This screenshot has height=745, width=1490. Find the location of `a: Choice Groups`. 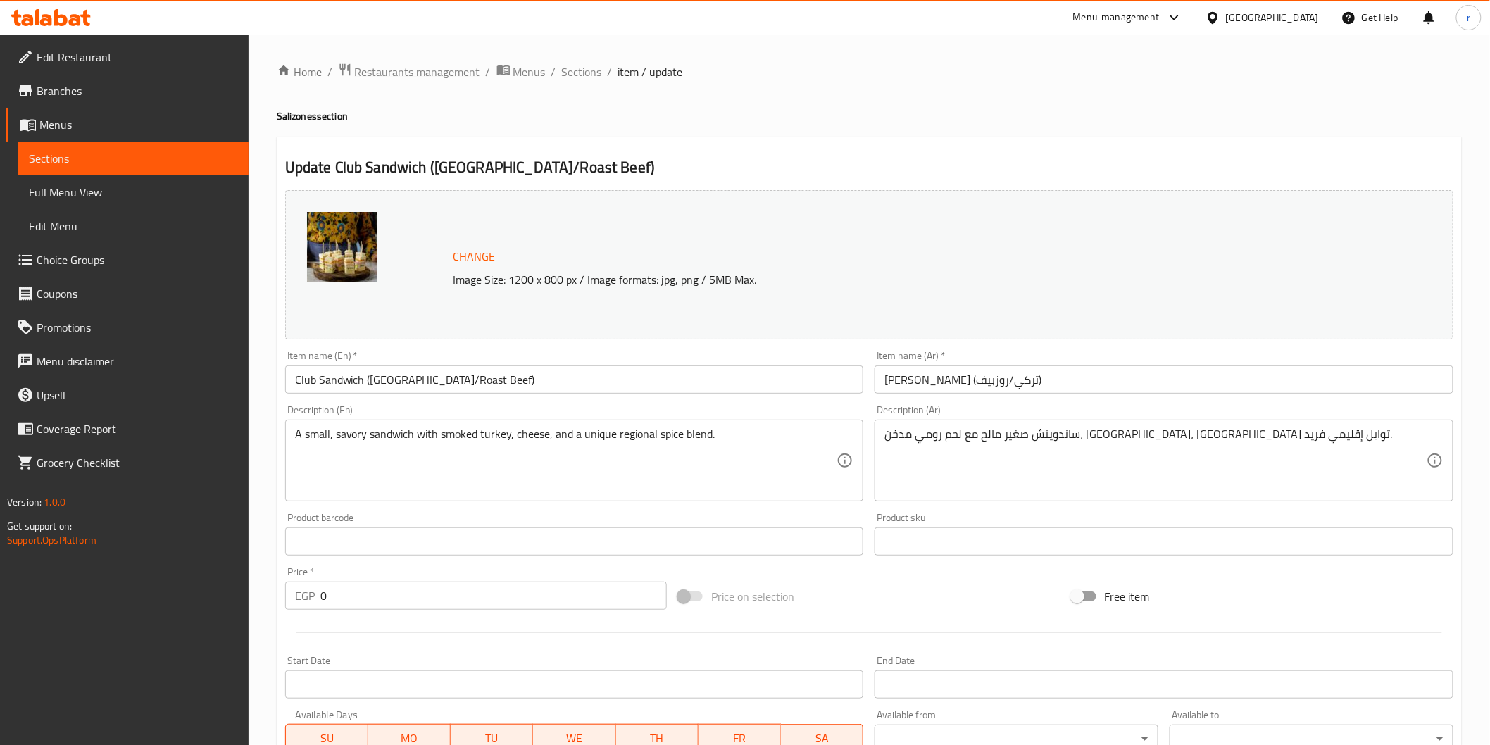

a: Choice Groups is located at coordinates (127, 260).